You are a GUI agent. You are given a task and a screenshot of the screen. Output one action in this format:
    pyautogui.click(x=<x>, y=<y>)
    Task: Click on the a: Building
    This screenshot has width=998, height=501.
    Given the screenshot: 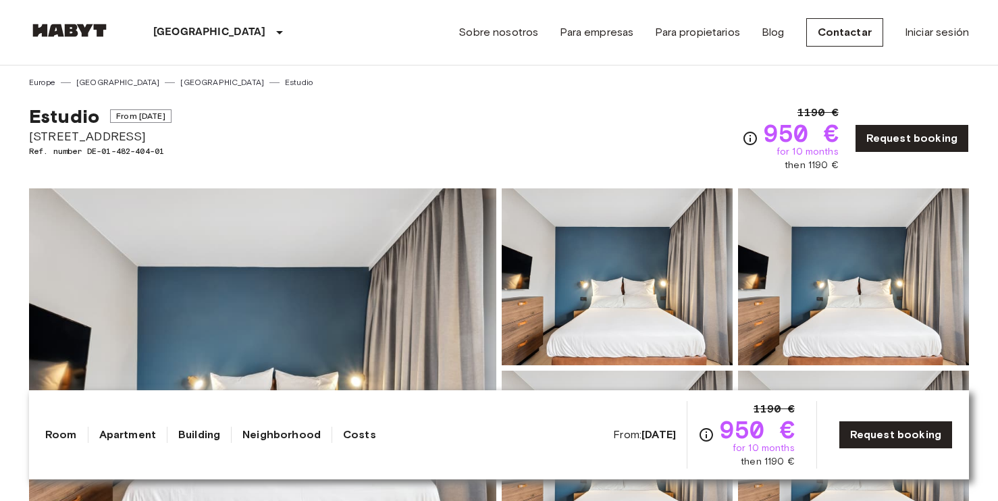 What is the action you would take?
    pyautogui.click(x=199, y=435)
    